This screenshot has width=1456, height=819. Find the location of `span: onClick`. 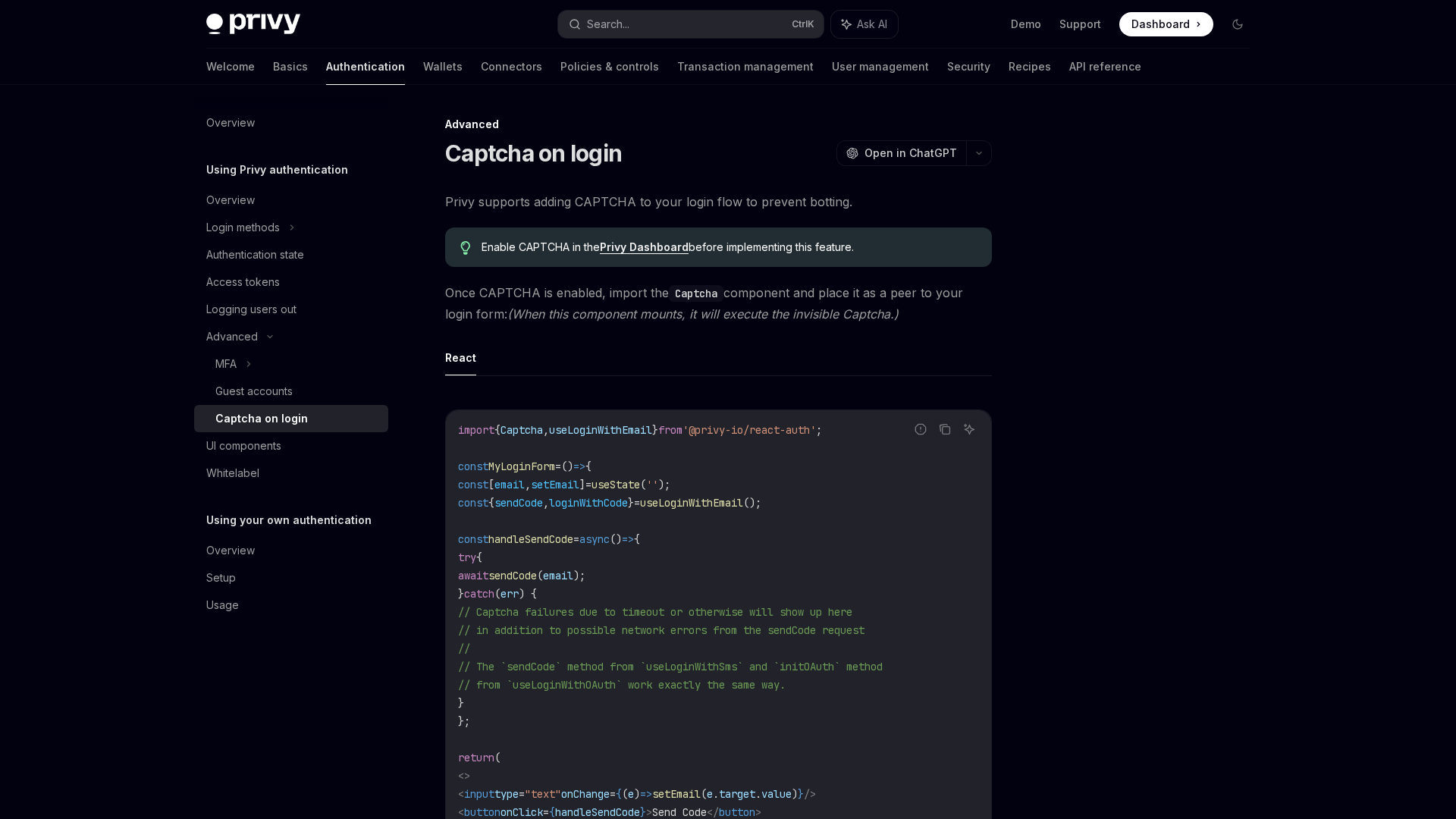

span: onClick is located at coordinates (521, 812).